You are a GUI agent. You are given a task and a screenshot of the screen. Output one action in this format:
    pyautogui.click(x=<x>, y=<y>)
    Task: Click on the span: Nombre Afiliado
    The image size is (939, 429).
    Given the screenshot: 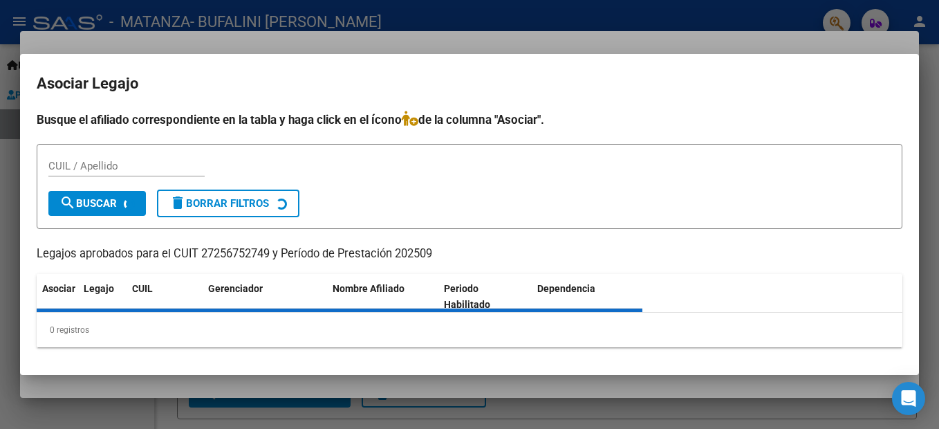 What is the action you would take?
    pyautogui.click(x=368, y=288)
    